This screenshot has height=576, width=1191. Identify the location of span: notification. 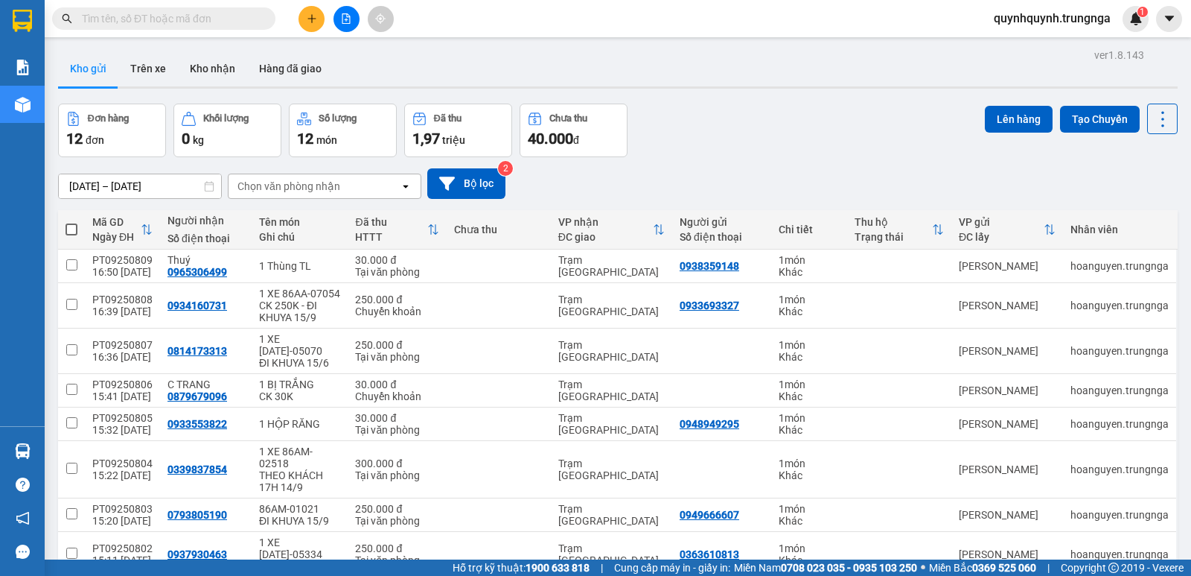
(22, 517).